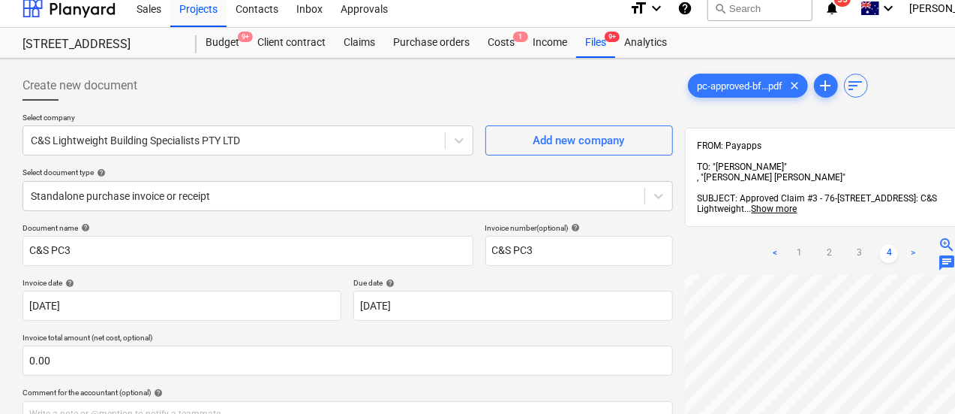  I want to click on input: Invoice number, so click(579, 251).